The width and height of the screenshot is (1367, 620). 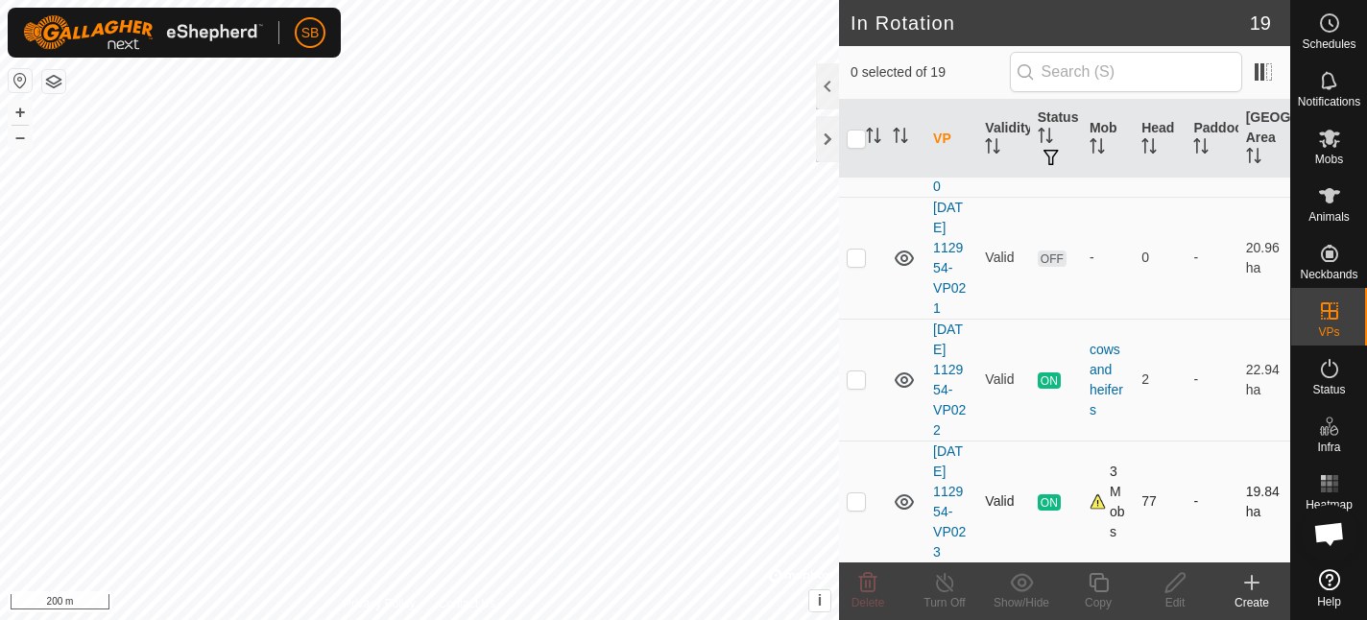 What do you see at coordinates (1329, 275) in the screenshot?
I see `span: Neckbands` at bounding box center [1329, 275].